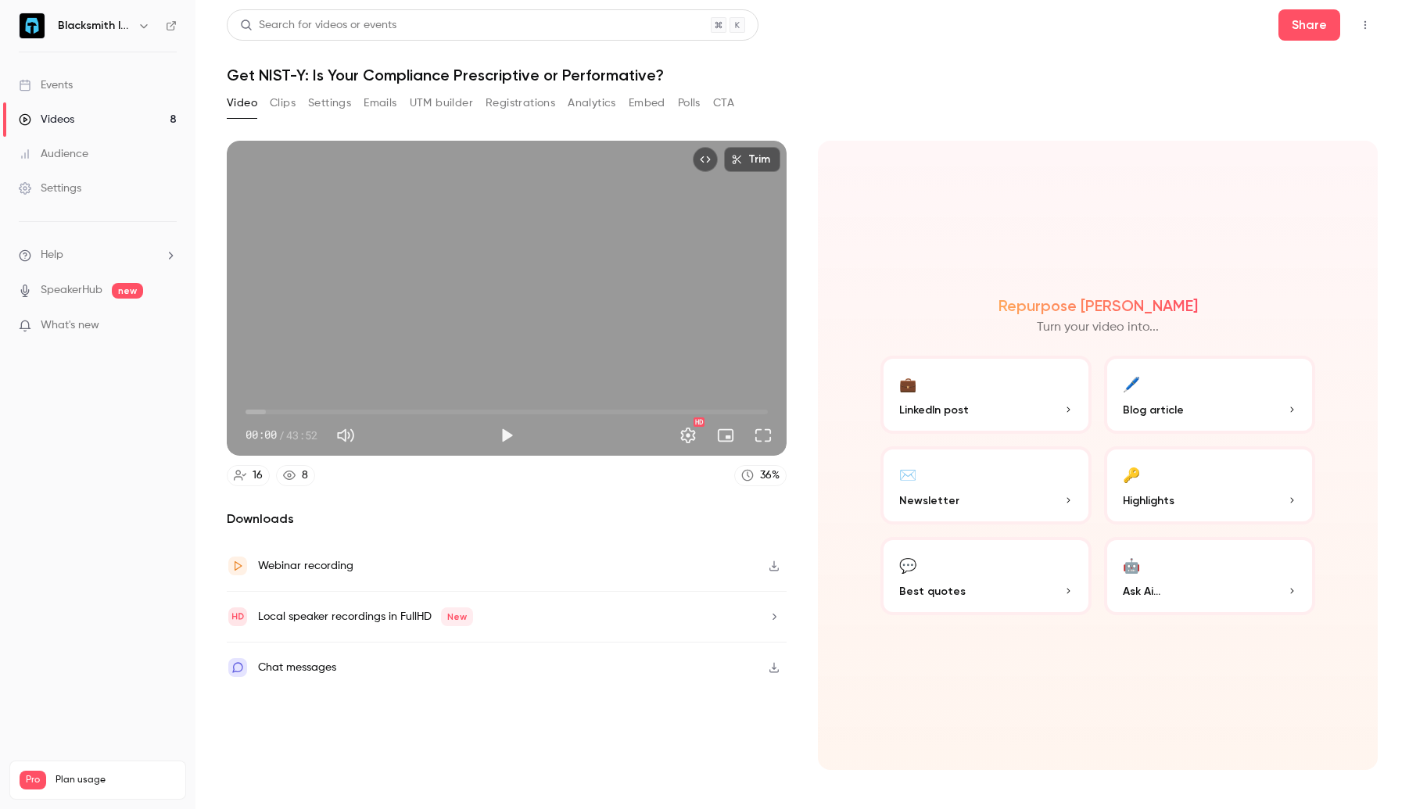  I want to click on div: Turn on miniplayer, so click(725, 435).